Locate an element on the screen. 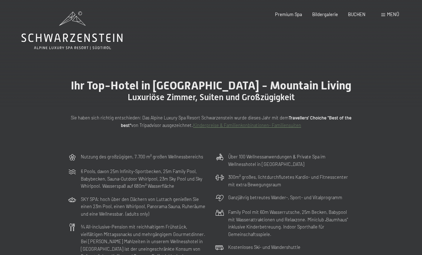  span: Premium Spa is located at coordinates (289, 14).